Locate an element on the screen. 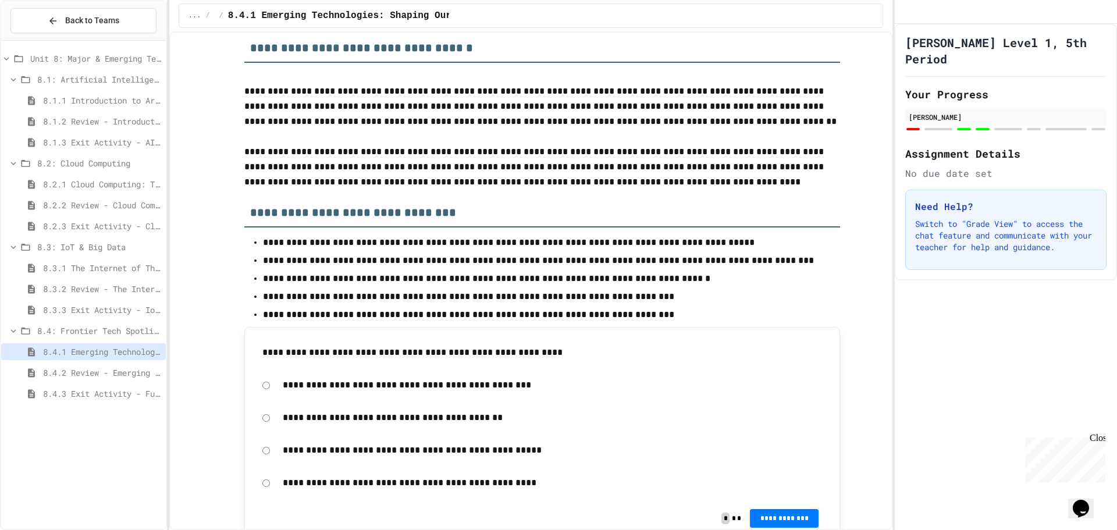 The image size is (1117, 530). span: 8.2.2 Review - Cloud Computing is located at coordinates (102, 205).